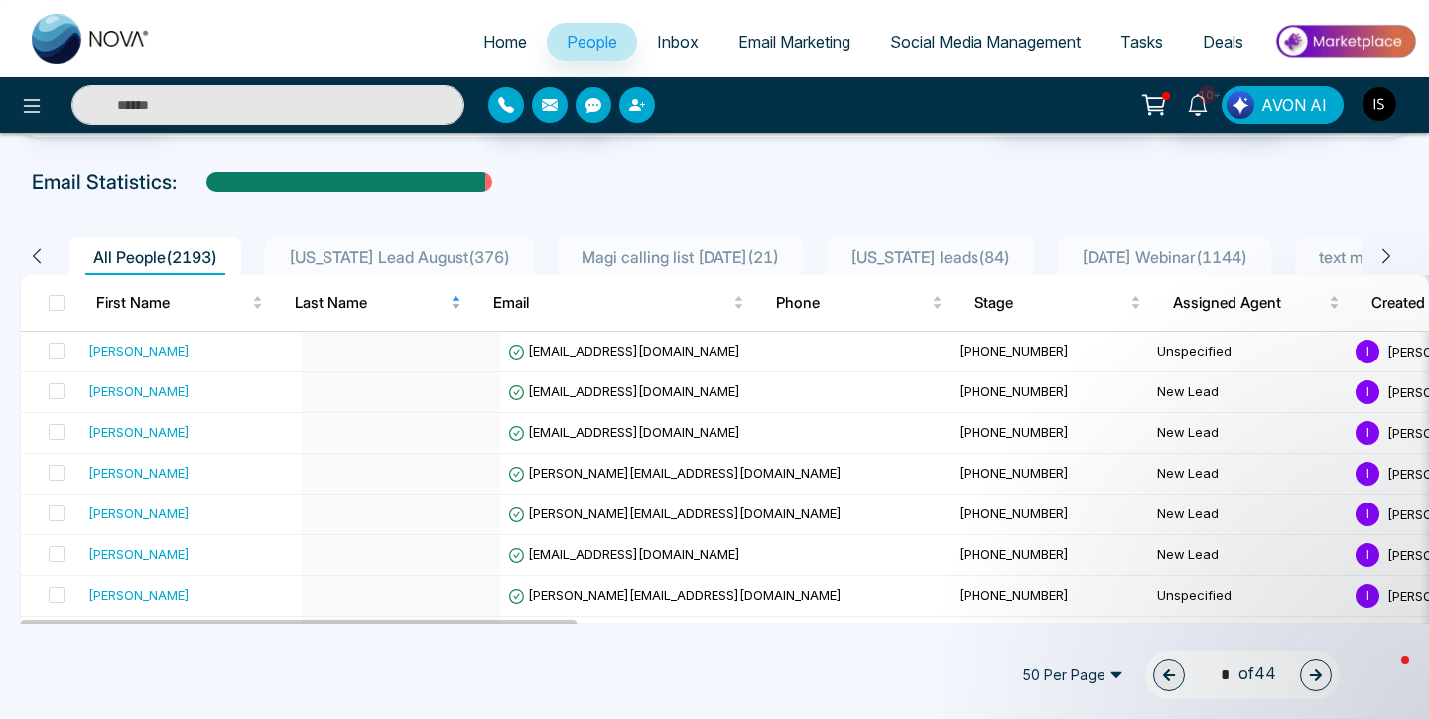 The image size is (1429, 719). I want to click on span: Email Marketing, so click(794, 42).